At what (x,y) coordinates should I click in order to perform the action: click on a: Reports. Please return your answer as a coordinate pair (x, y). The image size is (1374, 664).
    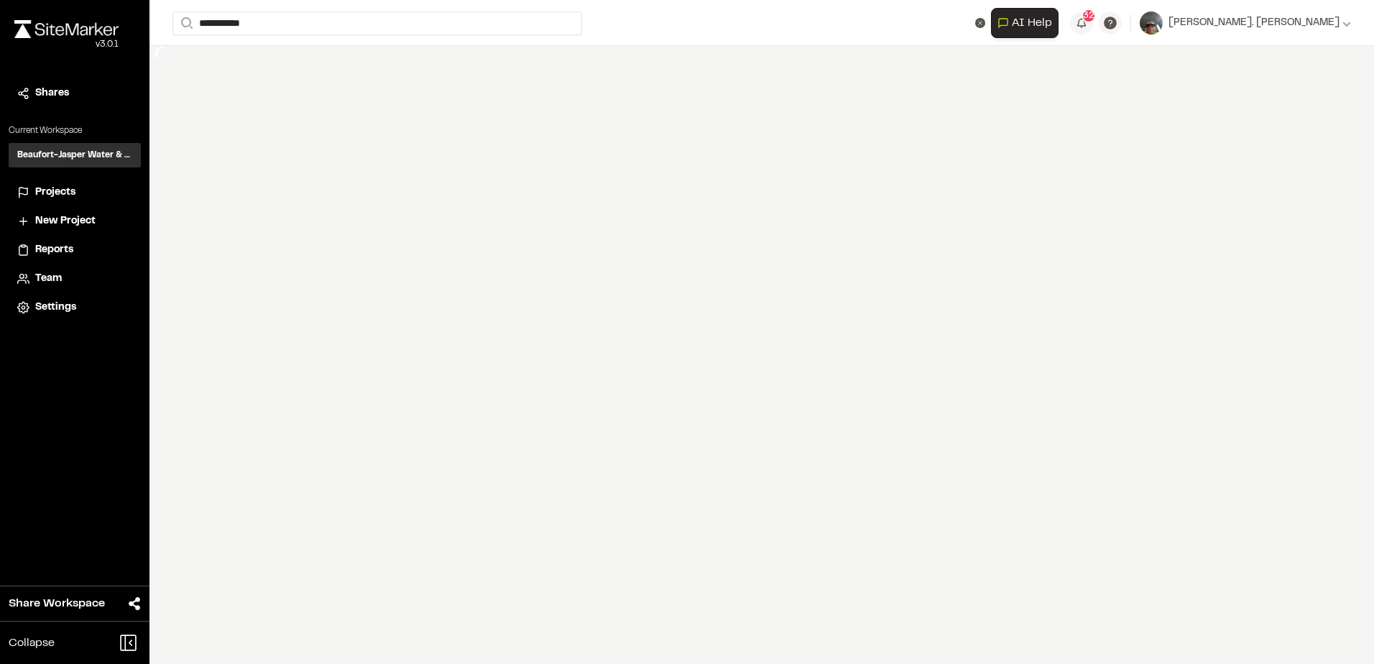
    Looking at the image, I should click on (75, 250).